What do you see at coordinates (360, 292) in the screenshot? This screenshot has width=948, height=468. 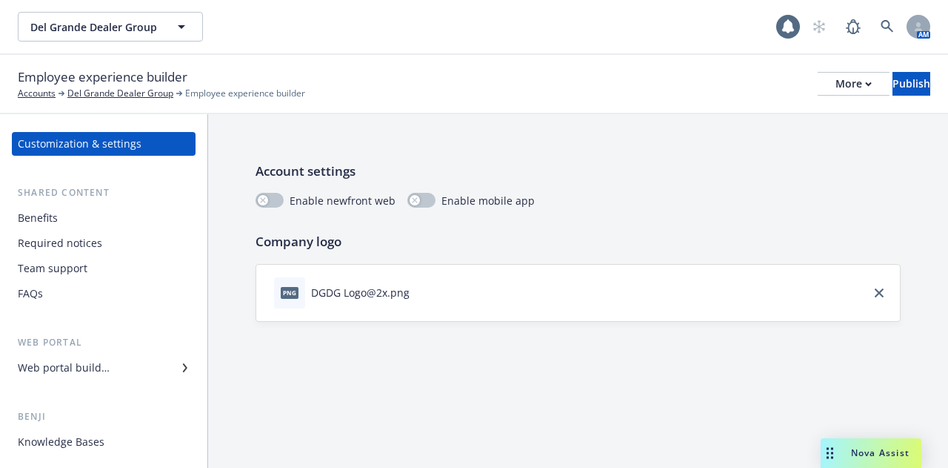 I see `div: DGDG Logo@2x.png` at bounding box center [360, 292].